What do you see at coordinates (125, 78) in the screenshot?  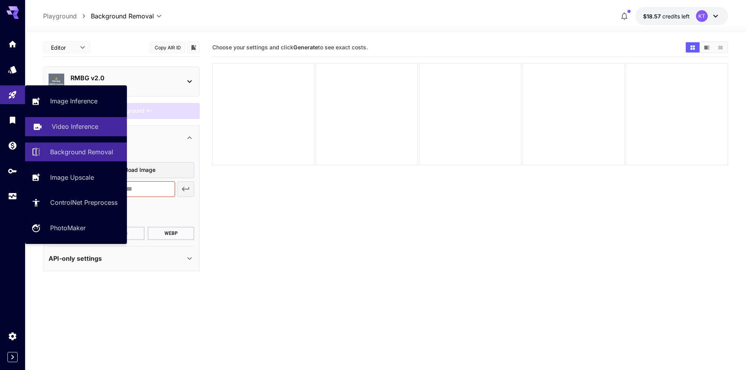 I see `p: RMBG v2.0` at bounding box center [125, 78].